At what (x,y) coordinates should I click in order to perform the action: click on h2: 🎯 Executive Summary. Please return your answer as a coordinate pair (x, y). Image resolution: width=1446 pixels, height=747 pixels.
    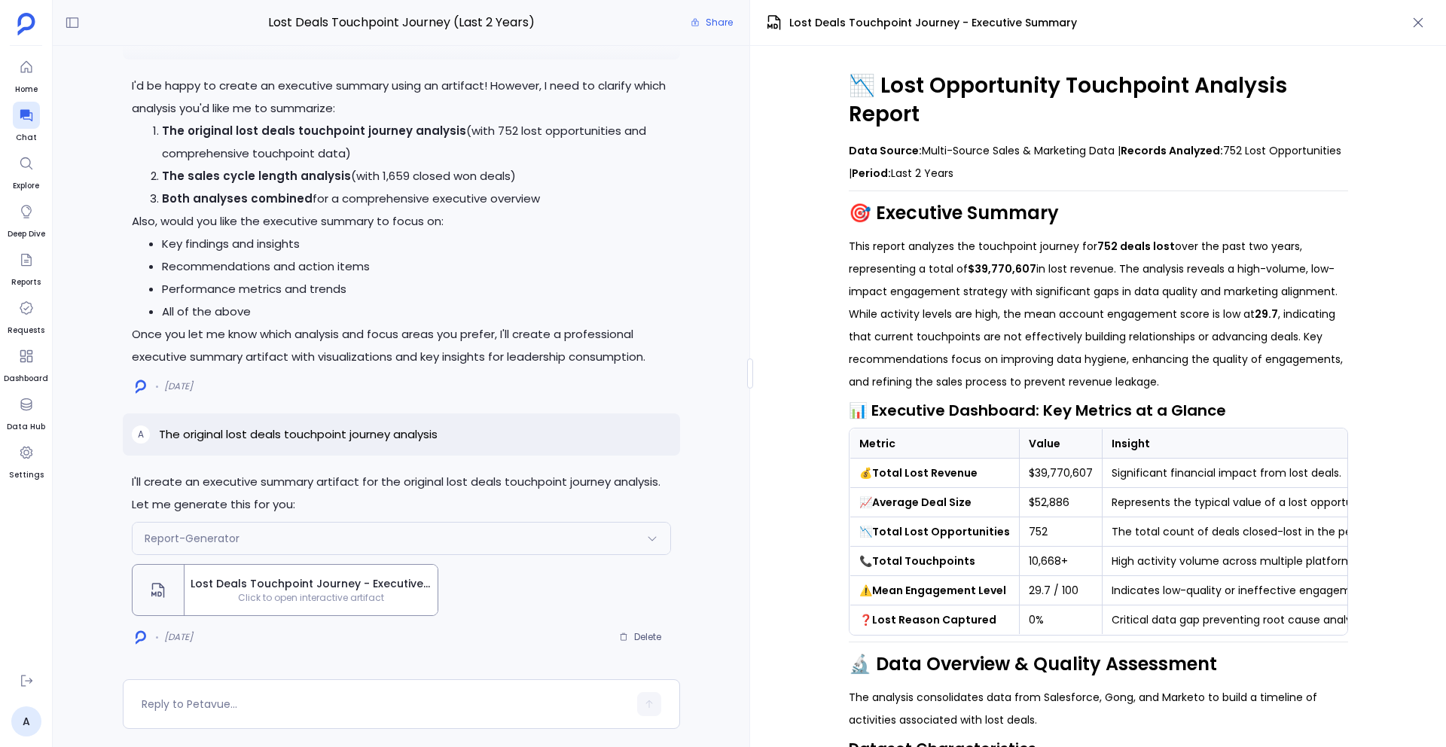
    Looking at the image, I should click on (1098, 213).